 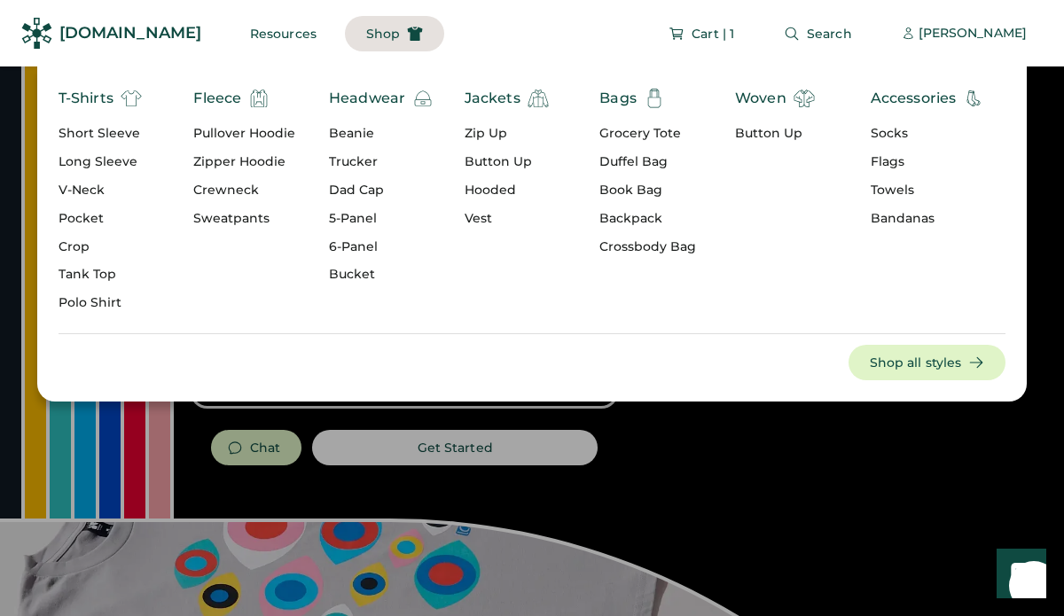 What do you see at coordinates (701, 34) in the screenshot?
I see `button: Cart | 1` at bounding box center [701, 34].